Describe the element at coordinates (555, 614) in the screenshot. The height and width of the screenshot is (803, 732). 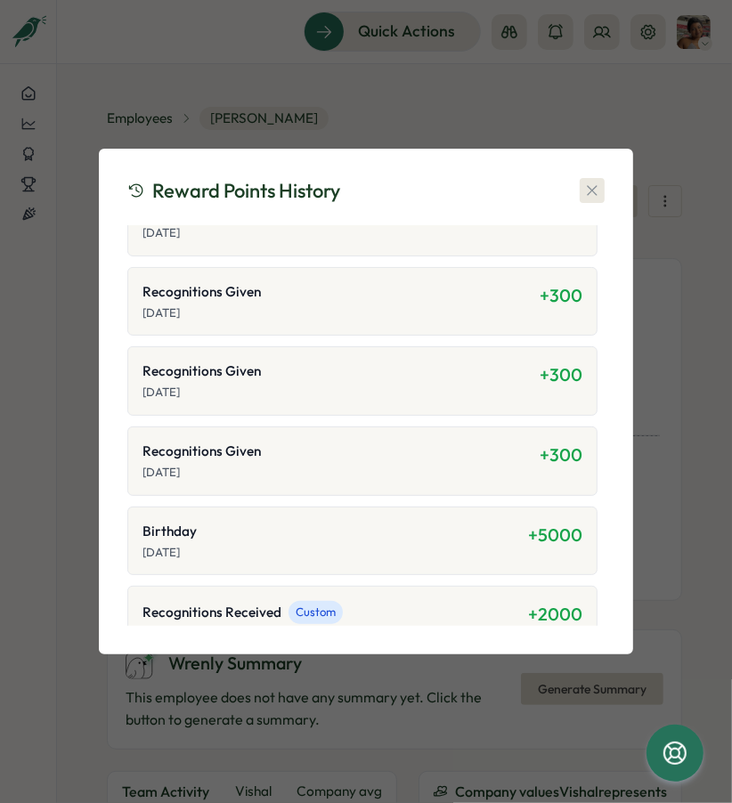
I see `span: + 2000` at that location.